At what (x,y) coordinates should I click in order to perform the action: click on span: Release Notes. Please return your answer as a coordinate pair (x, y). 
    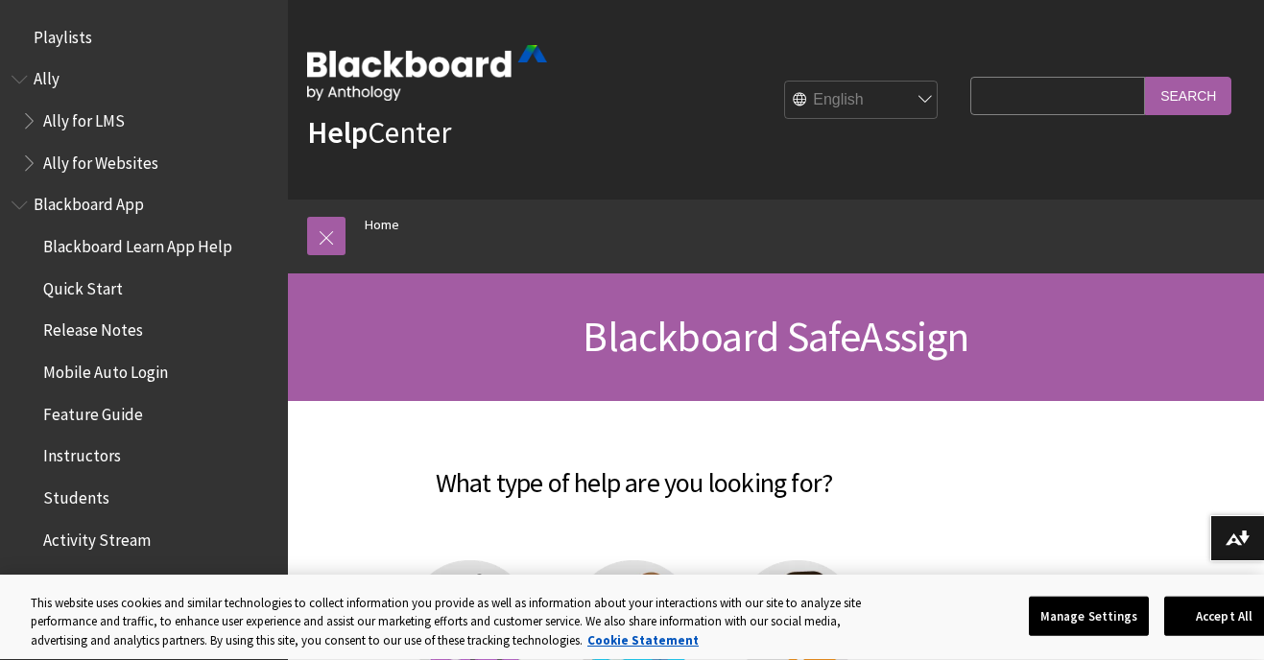
    Looking at the image, I should click on (93, 327).